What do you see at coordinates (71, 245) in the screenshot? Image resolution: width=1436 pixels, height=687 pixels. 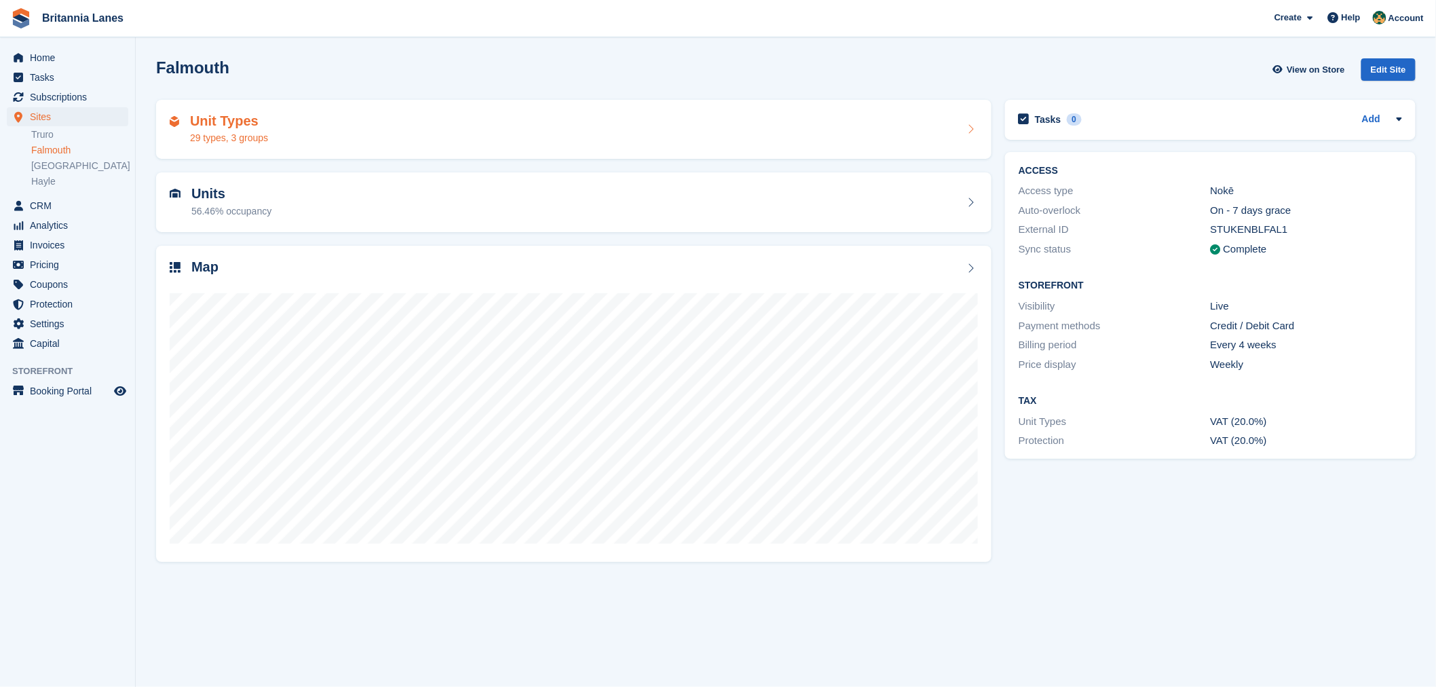 I see `span: Invoices` at bounding box center [71, 245].